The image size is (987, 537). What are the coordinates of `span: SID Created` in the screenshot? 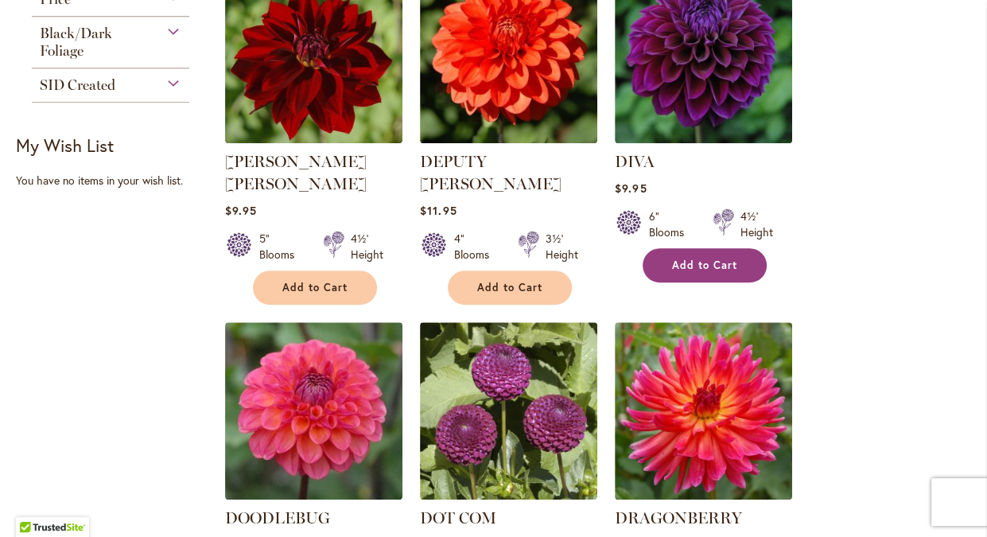 It's located at (77, 85).